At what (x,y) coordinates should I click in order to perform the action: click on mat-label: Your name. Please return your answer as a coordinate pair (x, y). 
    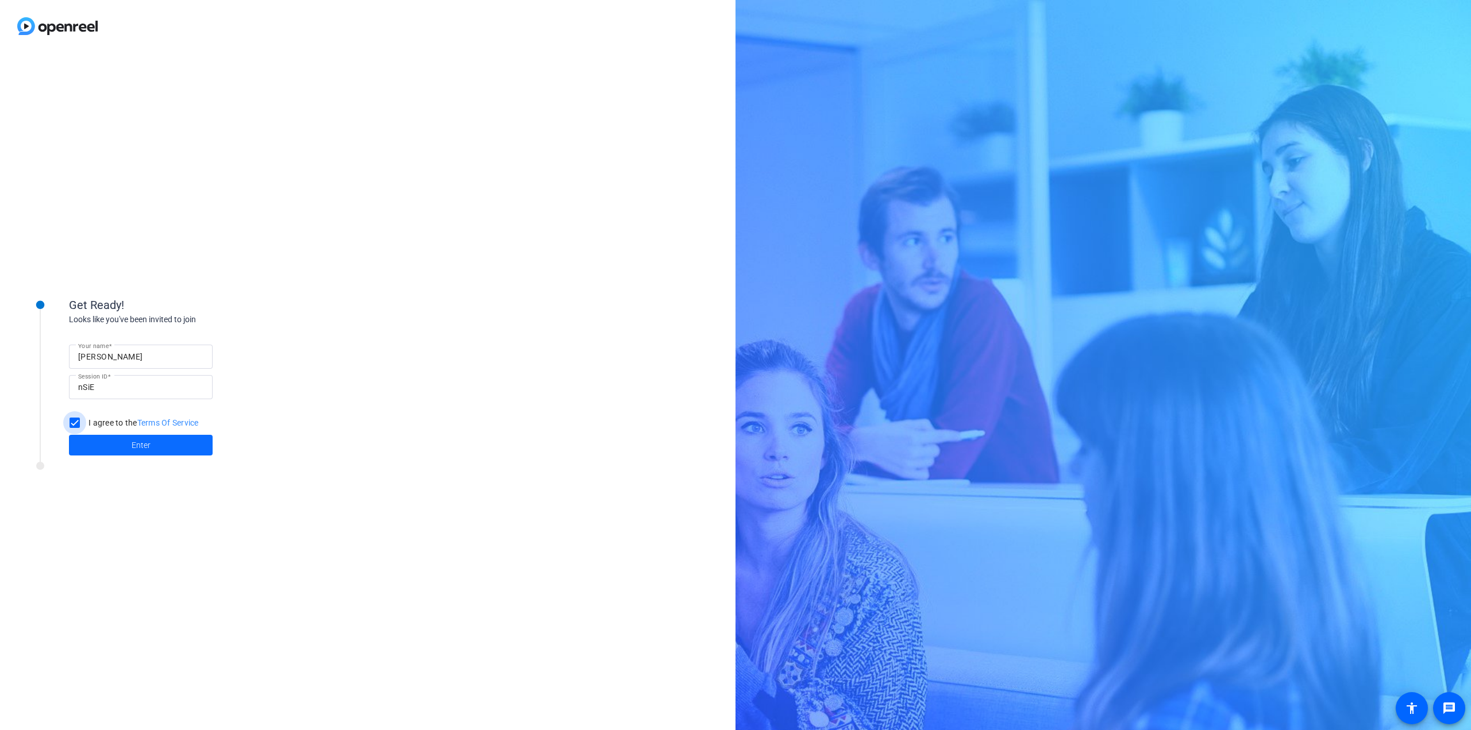
    Looking at the image, I should click on (93, 346).